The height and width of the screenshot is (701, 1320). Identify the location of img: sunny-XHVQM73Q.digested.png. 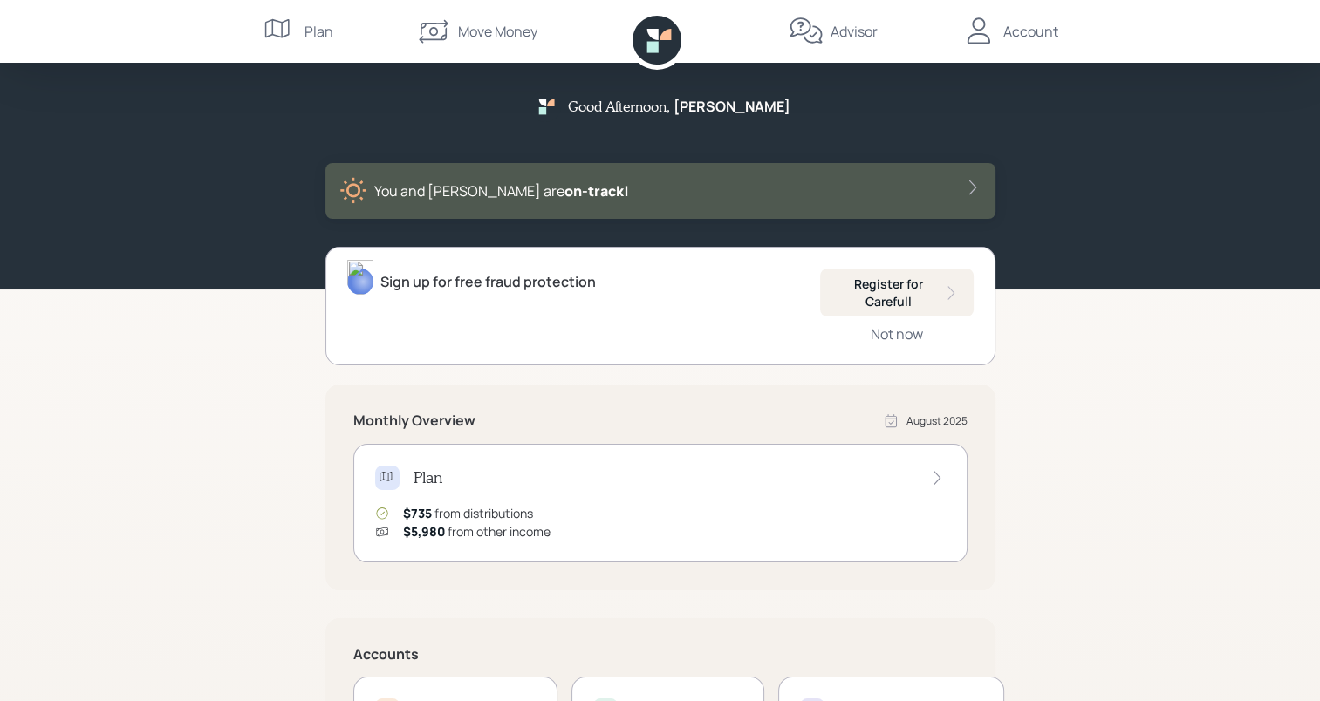
(353, 191).